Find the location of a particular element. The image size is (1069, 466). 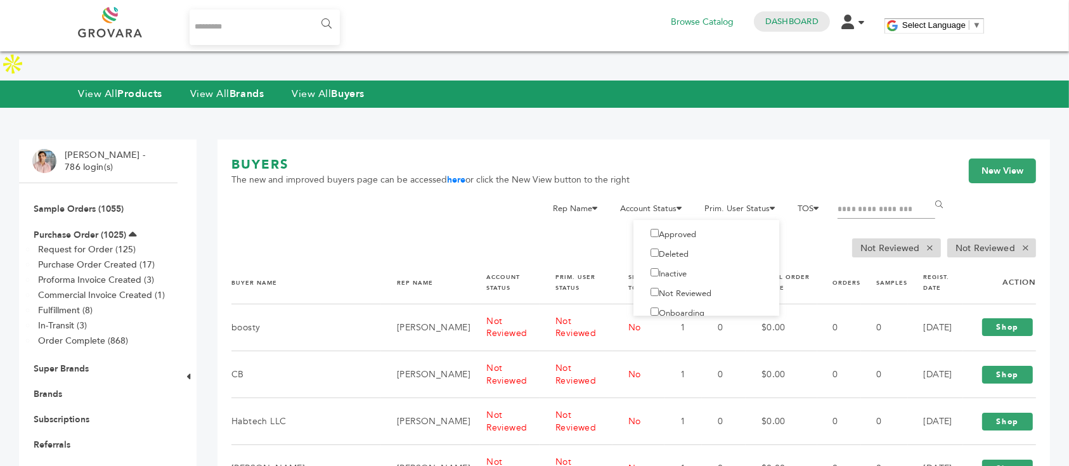

a: Purchase Order Created (17) is located at coordinates (96, 264).